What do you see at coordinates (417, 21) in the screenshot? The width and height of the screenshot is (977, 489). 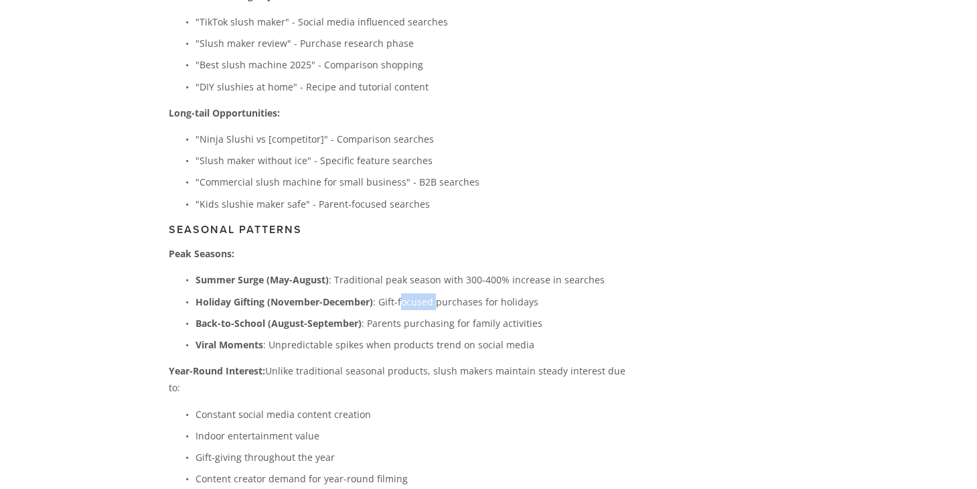 I see `p: "TikTok slush maker" - Social media influenced searches` at bounding box center [417, 21].